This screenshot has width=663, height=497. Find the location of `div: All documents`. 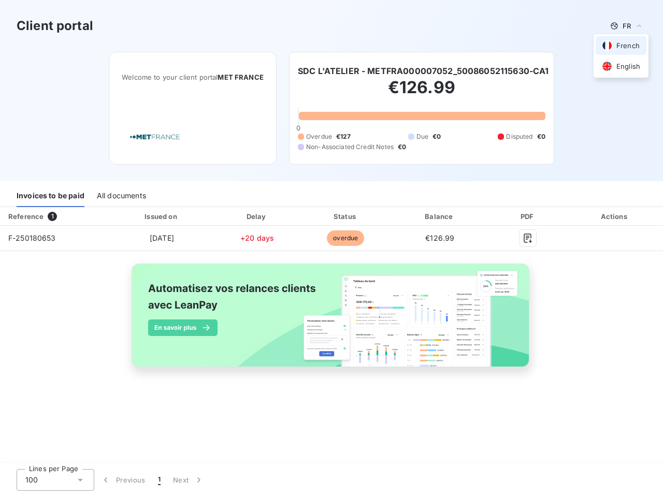

div: All documents is located at coordinates (121, 196).